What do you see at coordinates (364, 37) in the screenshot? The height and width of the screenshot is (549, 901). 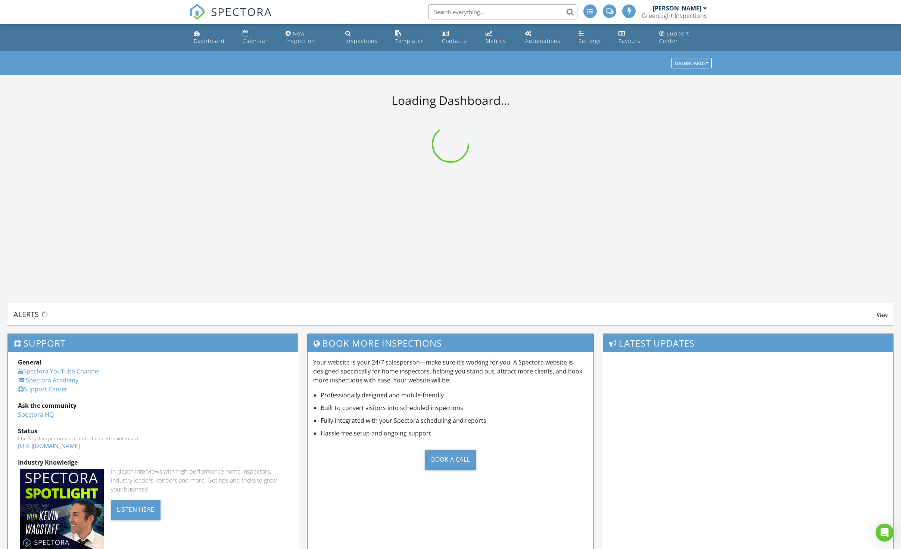 I see `a: Inspections` at bounding box center [364, 37].